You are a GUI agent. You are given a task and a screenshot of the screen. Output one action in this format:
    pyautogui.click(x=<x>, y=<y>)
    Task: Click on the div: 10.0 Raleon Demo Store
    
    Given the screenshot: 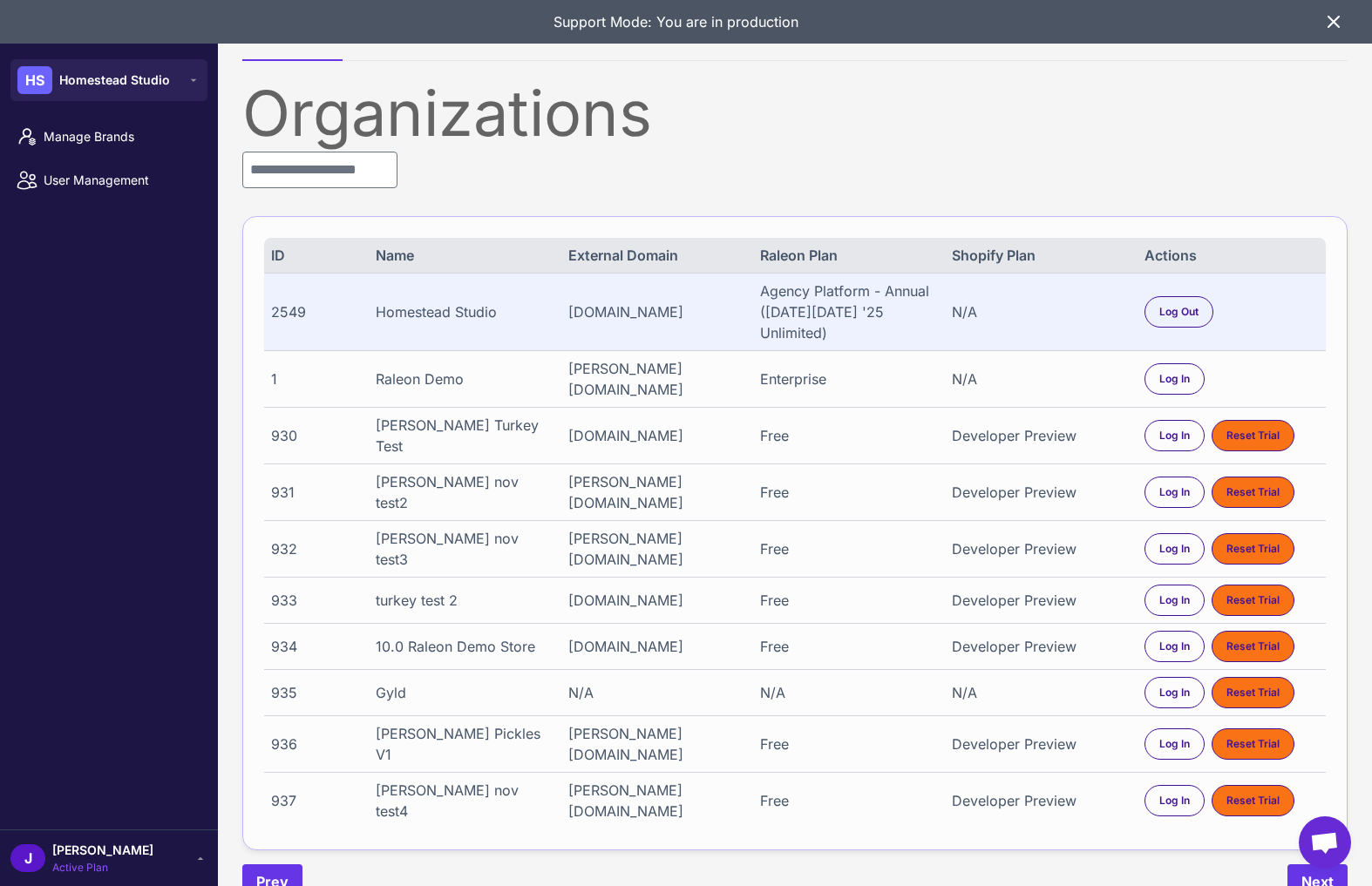 What is the action you would take?
    pyautogui.click(x=463, y=647)
    